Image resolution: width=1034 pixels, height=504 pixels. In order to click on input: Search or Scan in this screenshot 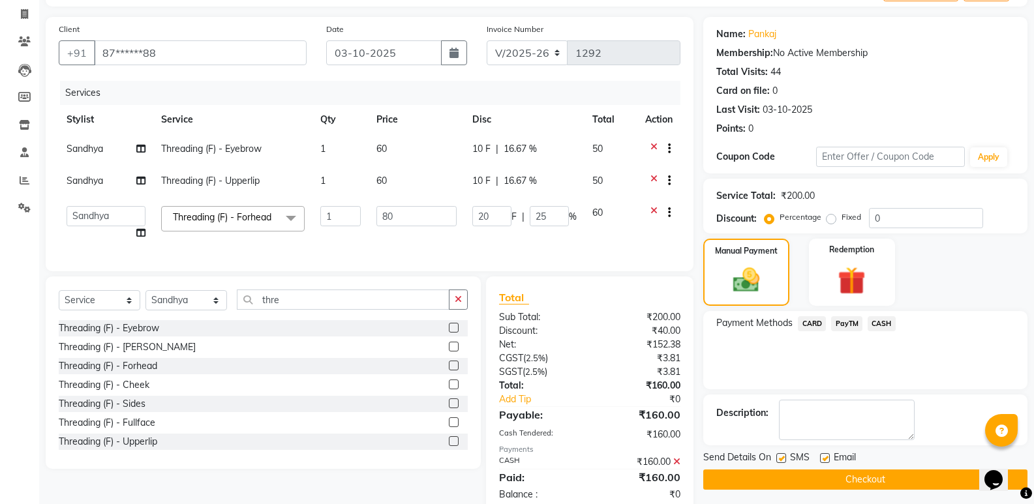, I will do `click(343, 300)`.